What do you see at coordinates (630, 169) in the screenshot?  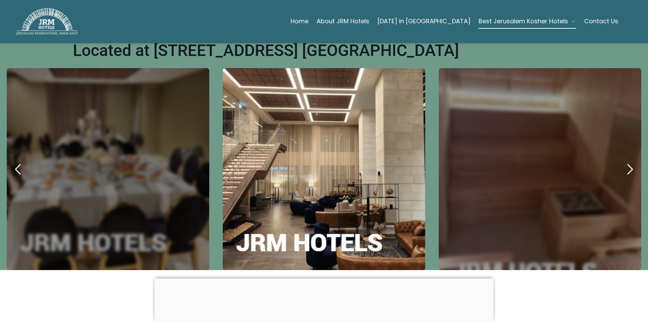 I see `button: next` at bounding box center [630, 169].